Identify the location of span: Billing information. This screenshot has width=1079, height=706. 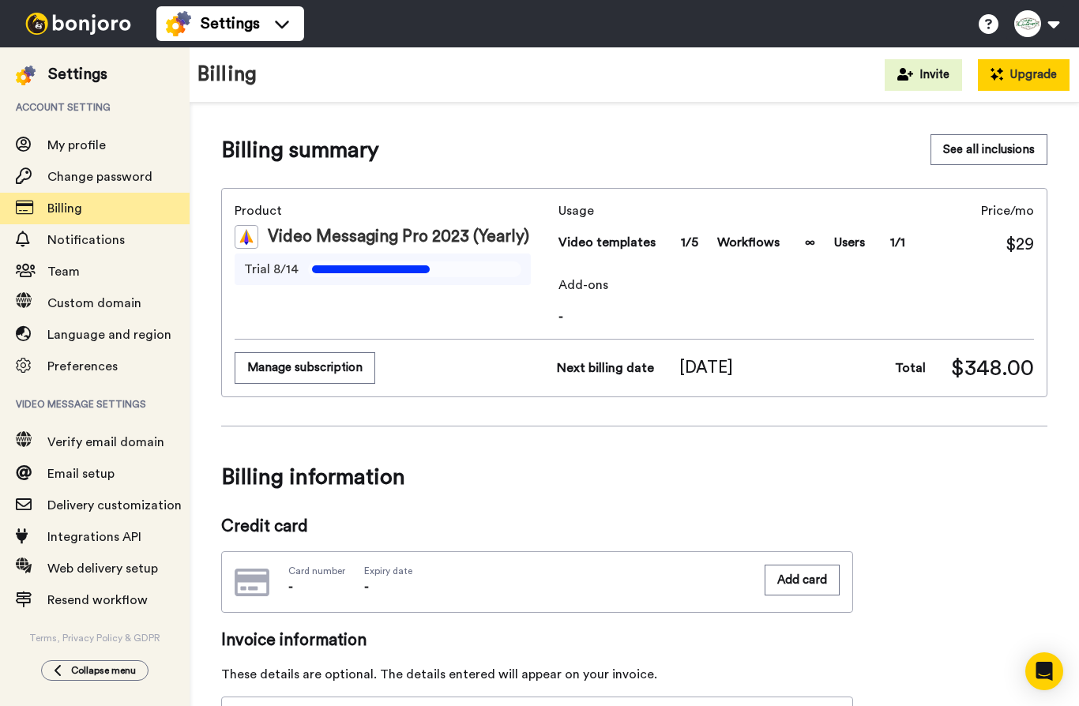
(634, 477).